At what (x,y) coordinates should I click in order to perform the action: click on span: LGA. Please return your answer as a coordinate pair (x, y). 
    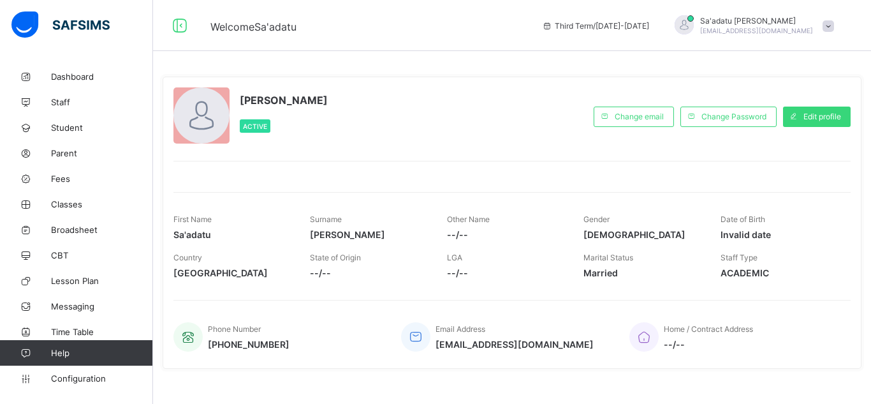
    Looking at the image, I should click on (455, 257).